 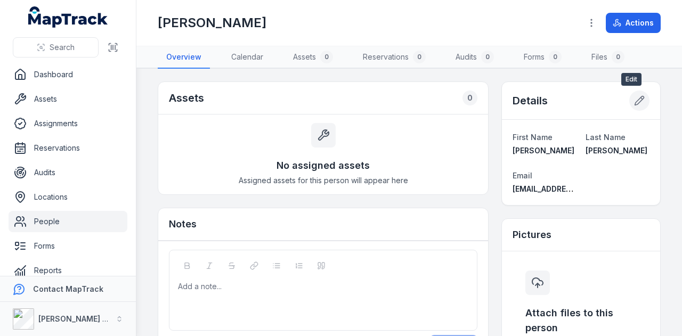 What do you see at coordinates (68, 197) in the screenshot?
I see `a: Locations` at bounding box center [68, 197].